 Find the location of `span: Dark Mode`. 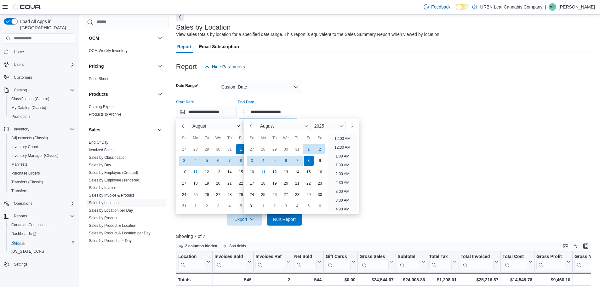

span: Dark Mode is located at coordinates (456, 10).